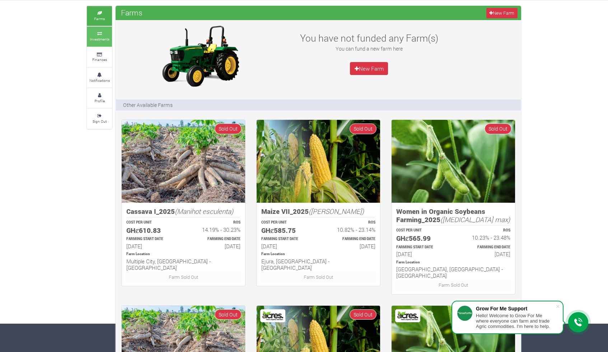 The width and height of the screenshot is (608, 352). Describe the element at coordinates (99, 16) in the screenshot. I see `a: Farms` at that location.